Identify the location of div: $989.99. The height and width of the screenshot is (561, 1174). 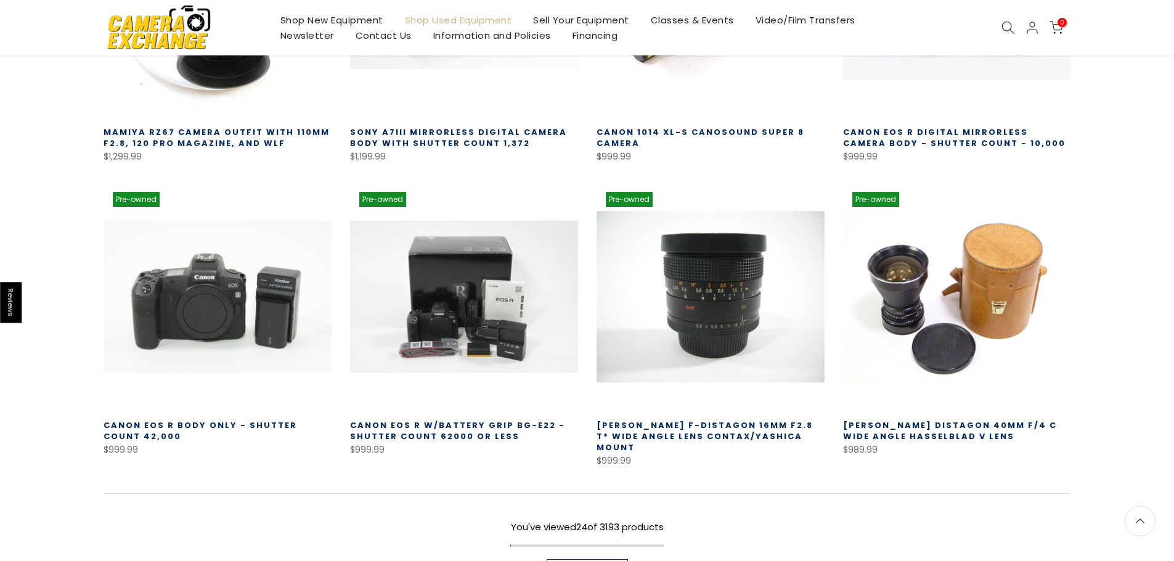
(957, 450).